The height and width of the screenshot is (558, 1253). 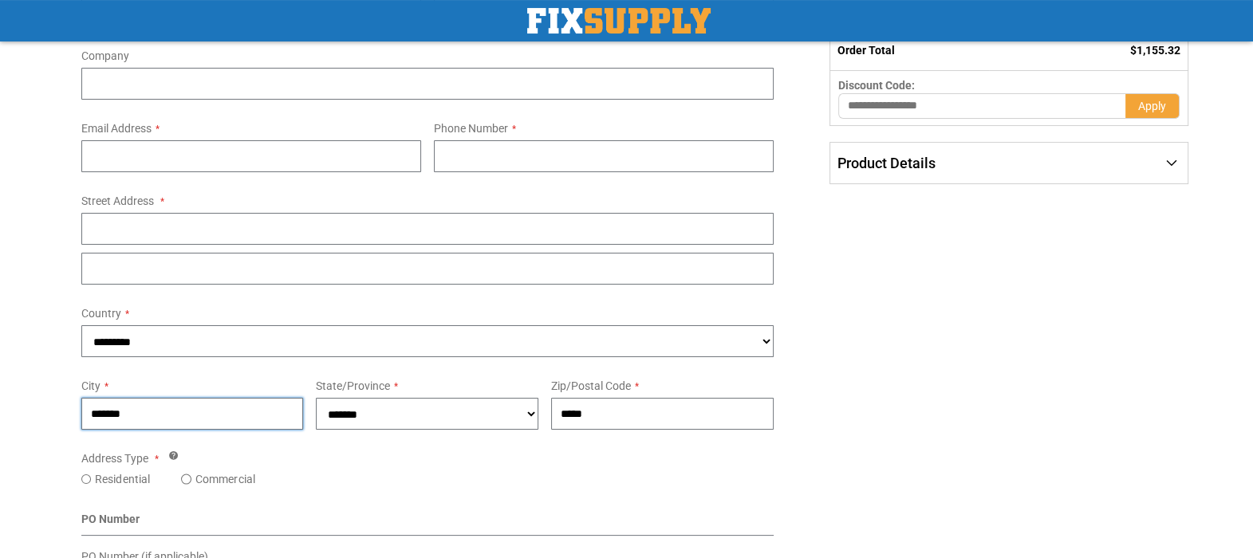 I want to click on span: Company, so click(x=105, y=56).